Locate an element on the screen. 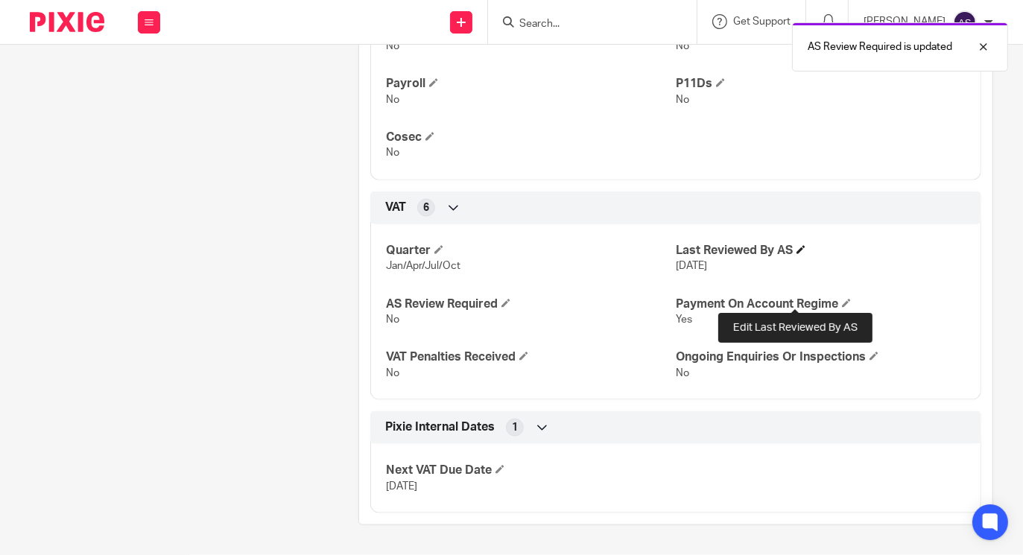  span: 6 is located at coordinates (426, 208).